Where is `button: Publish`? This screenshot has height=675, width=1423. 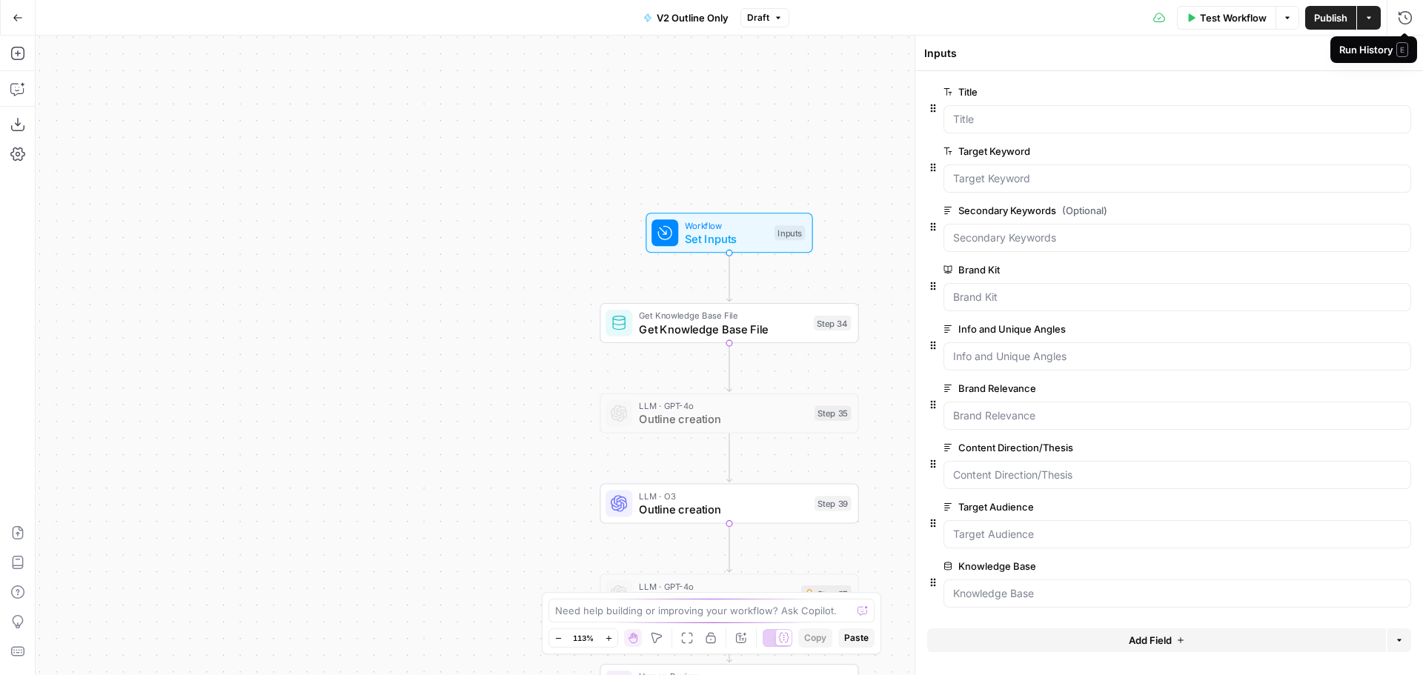
button: Publish is located at coordinates (1330, 18).